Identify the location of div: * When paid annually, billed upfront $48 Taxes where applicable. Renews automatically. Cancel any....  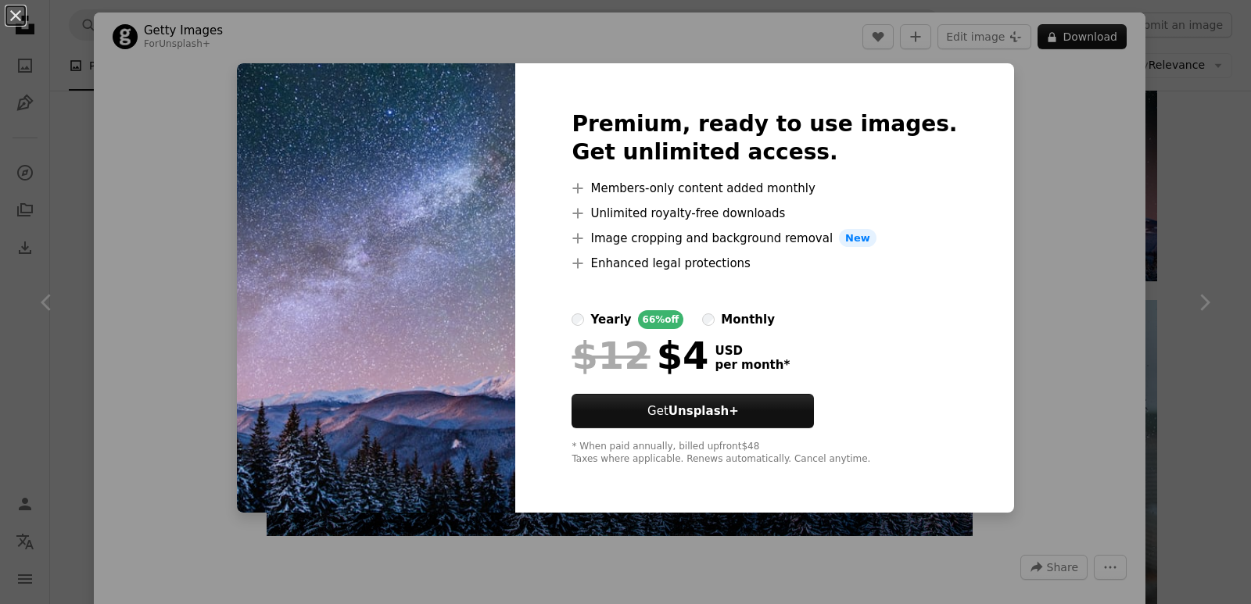
(764, 454).